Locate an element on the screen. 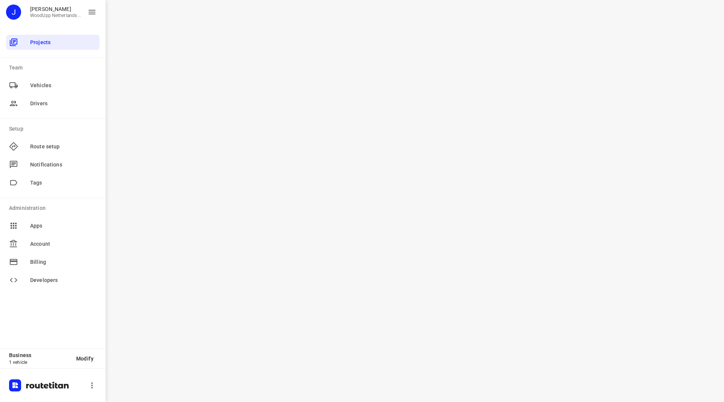 The image size is (724, 402). div: Notifications is located at coordinates (53, 165).